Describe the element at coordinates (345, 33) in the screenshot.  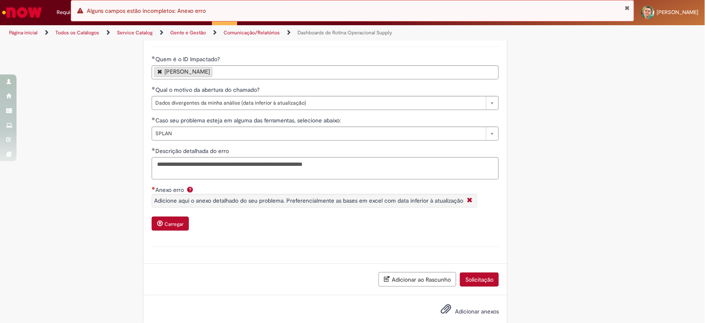
I see `a: Dashboards de Rotina Operacional Supply` at that location.